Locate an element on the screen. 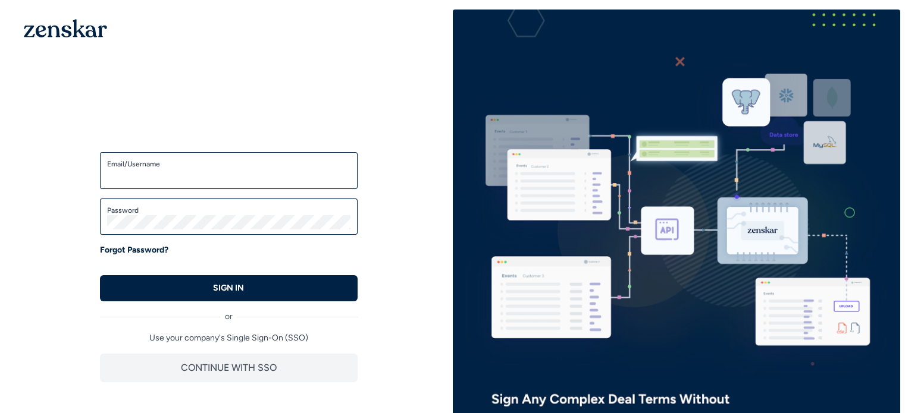 This screenshot has width=905, height=413. img: 1OGAJ2xQqyY4LXKgY66KYq0eOWRCkrZdAb3gUhuVAqdWPZE9SRJmCz+oDMSn4zDLXe31Ii730ItAGKgCKgCCgCikA4Av8PJUP... is located at coordinates (65, 28).